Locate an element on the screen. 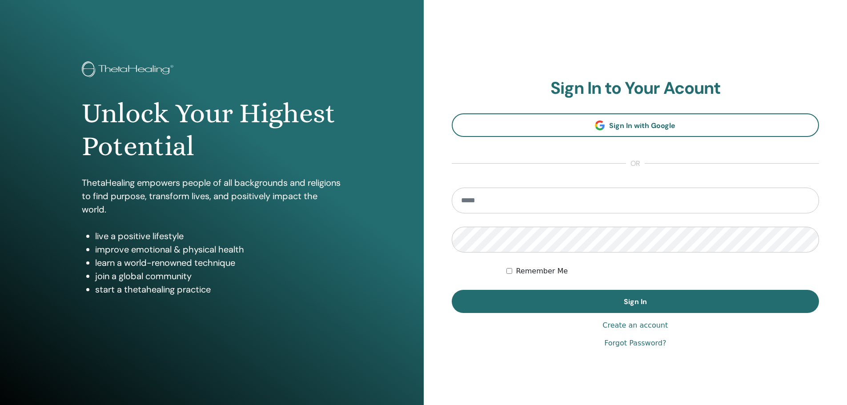  li: start a thetahealing practice is located at coordinates (218, 290).